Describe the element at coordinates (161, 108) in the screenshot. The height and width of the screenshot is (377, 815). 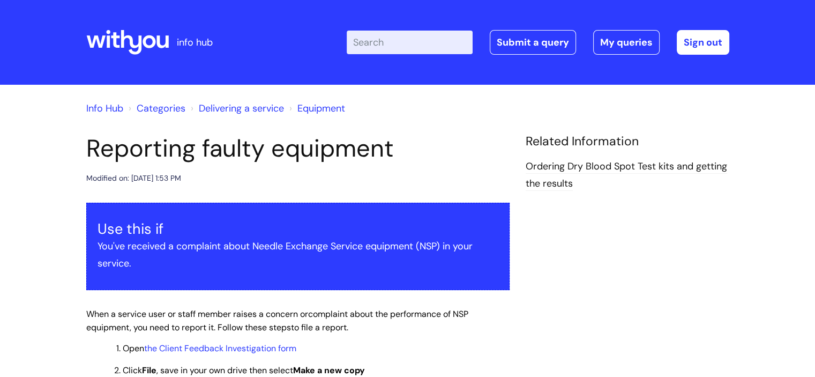
I see `a: Categories` at that location.